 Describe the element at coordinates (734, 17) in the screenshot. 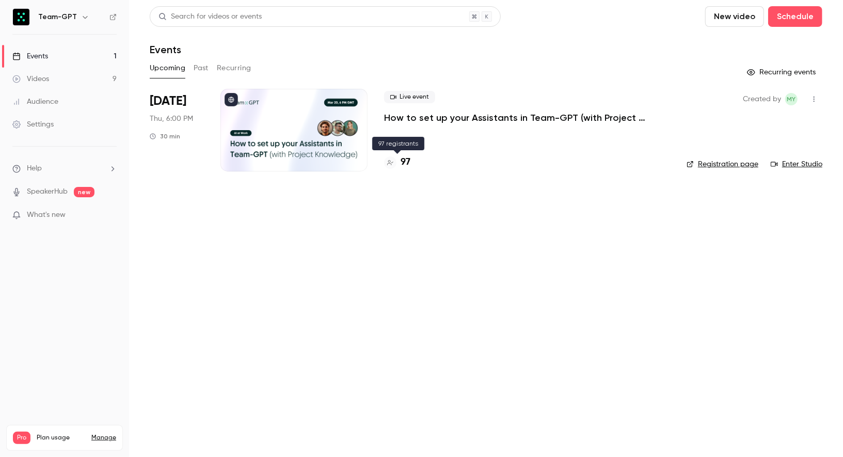

I see `button: New video` at that location.